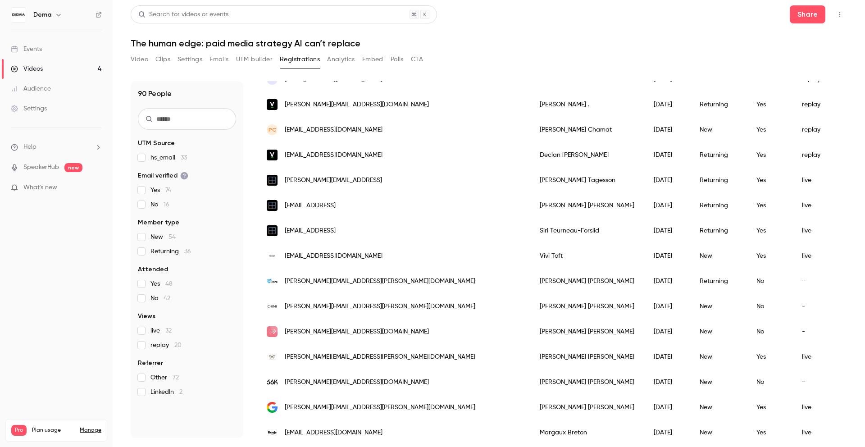  What do you see at coordinates (178, 345) in the screenshot?
I see `span: 20` at bounding box center [178, 345].